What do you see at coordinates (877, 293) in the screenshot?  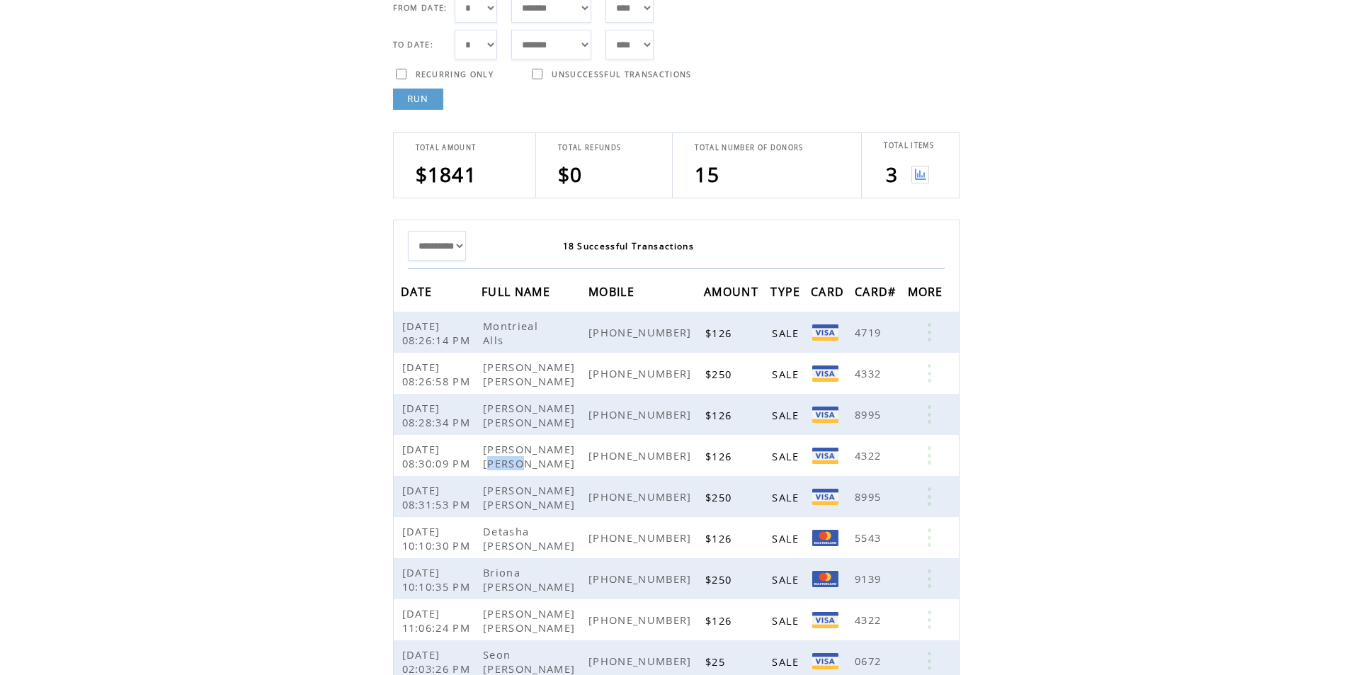 I see `span: CARD#` at bounding box center [877, 293].